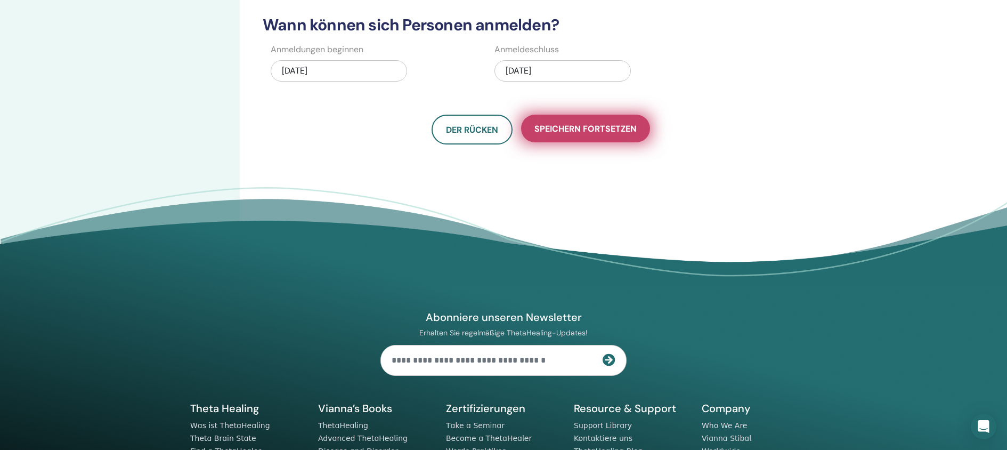 This screenshot has height=450, width=1007. I want to click on span: Speichern fortsetzen, so click(586, 128).